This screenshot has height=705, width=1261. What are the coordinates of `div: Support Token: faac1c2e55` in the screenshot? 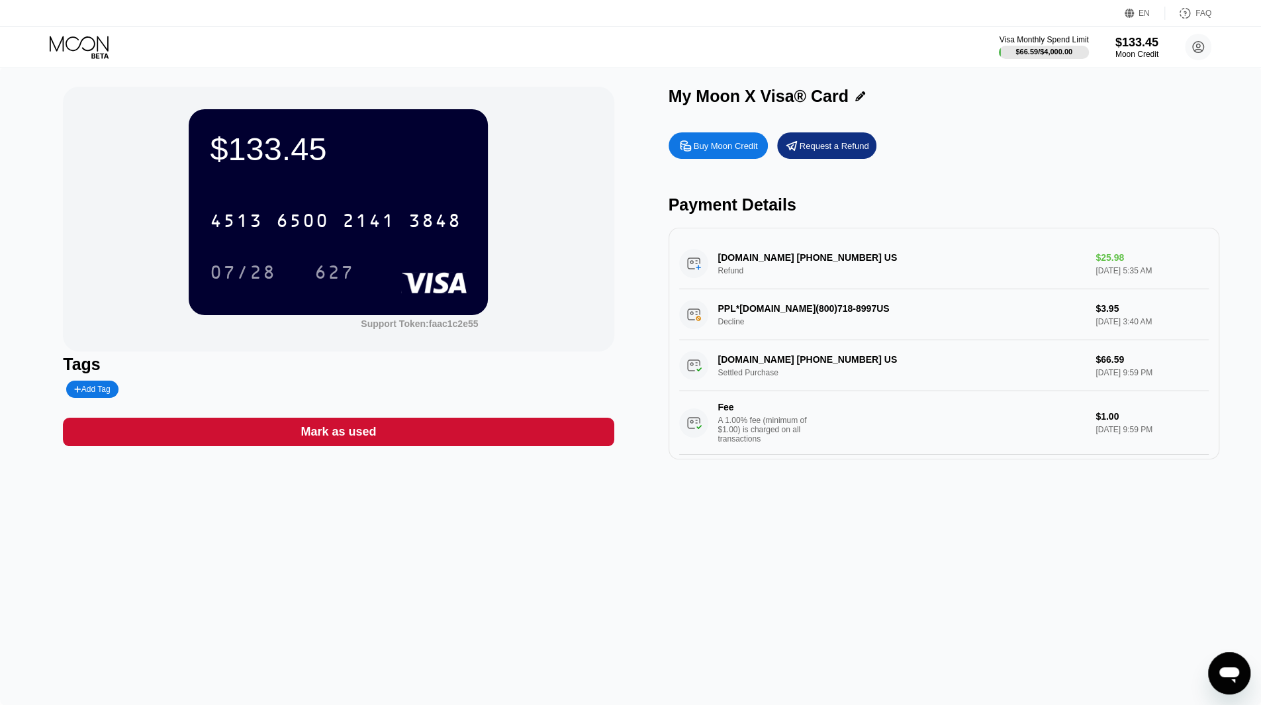 It's located at (419, 324).